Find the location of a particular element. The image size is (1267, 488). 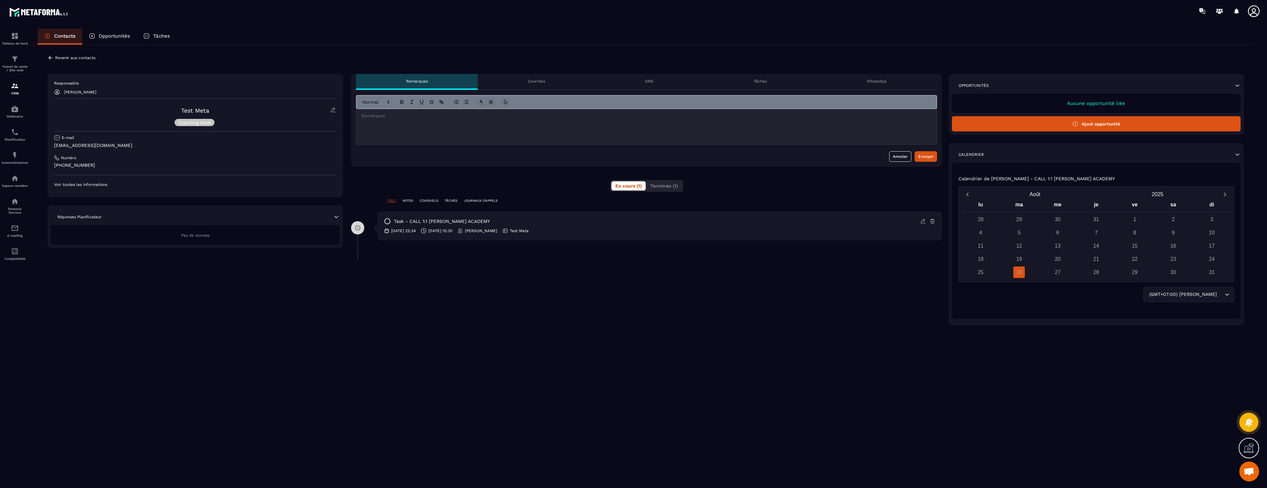

div: Calendar wrapper is located at coordinates (1096, 239).